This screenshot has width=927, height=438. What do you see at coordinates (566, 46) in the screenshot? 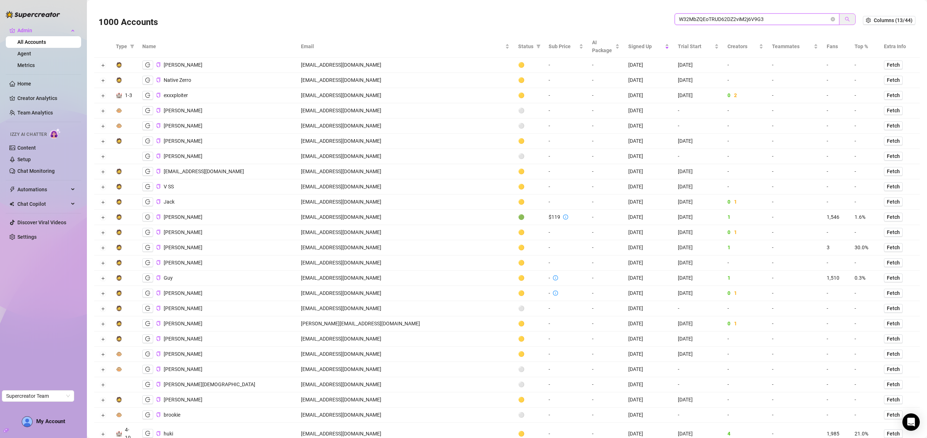
I see `th: Sub Price` at bounding box center [566, 46].